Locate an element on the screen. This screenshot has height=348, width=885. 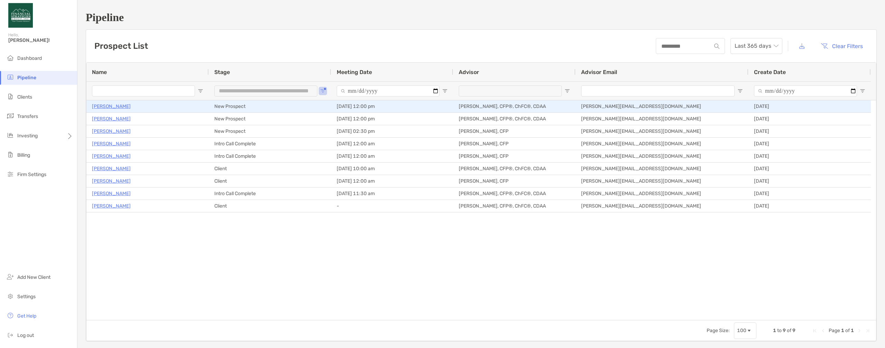
div: Intro Call Complete is located at coordinates (270, 143).